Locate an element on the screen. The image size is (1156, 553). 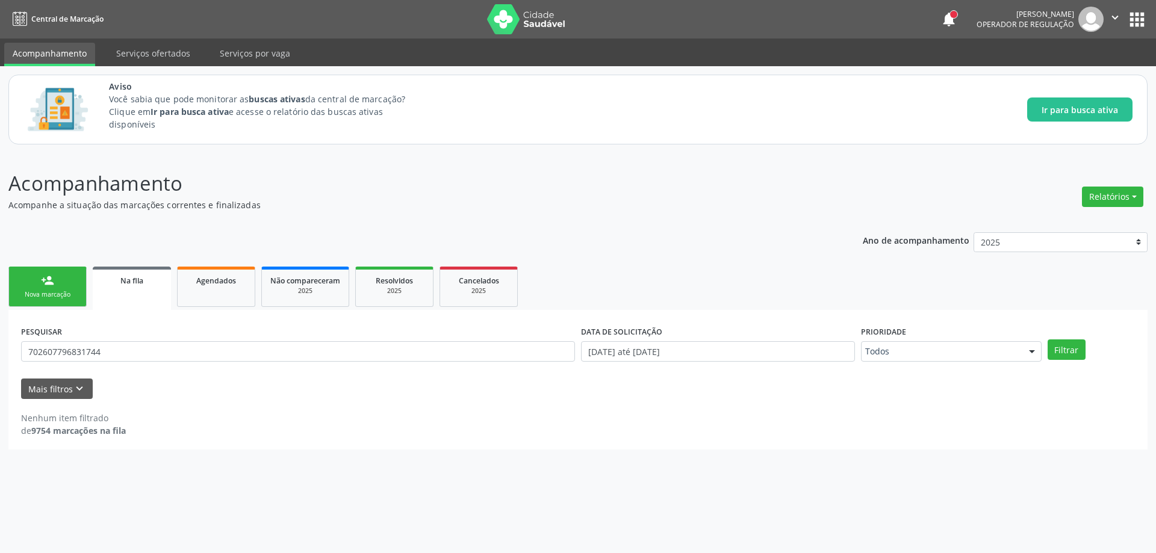
button: Ir para busca ativa is located at coordinates (1079, 110).